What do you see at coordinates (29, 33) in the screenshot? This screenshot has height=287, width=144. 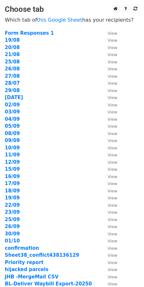 I see `strong: Form Responses 1` at bounding box center [29, 33].